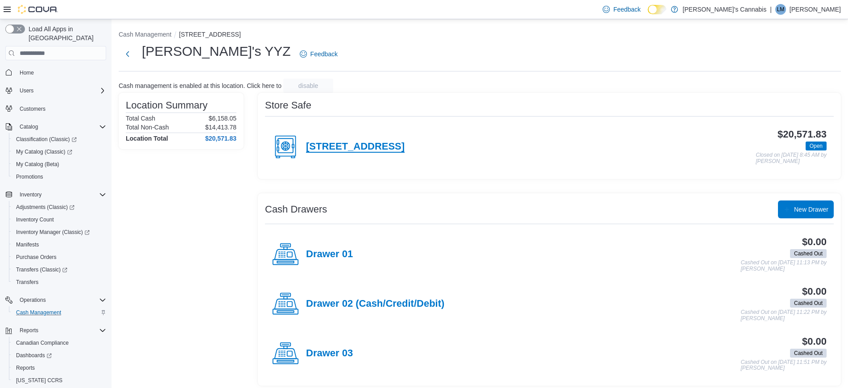 This screenshot has height=388, width=848. Describe the element at coordinates (33, 300) in the screenshot. I see `span: Operations` at that location.